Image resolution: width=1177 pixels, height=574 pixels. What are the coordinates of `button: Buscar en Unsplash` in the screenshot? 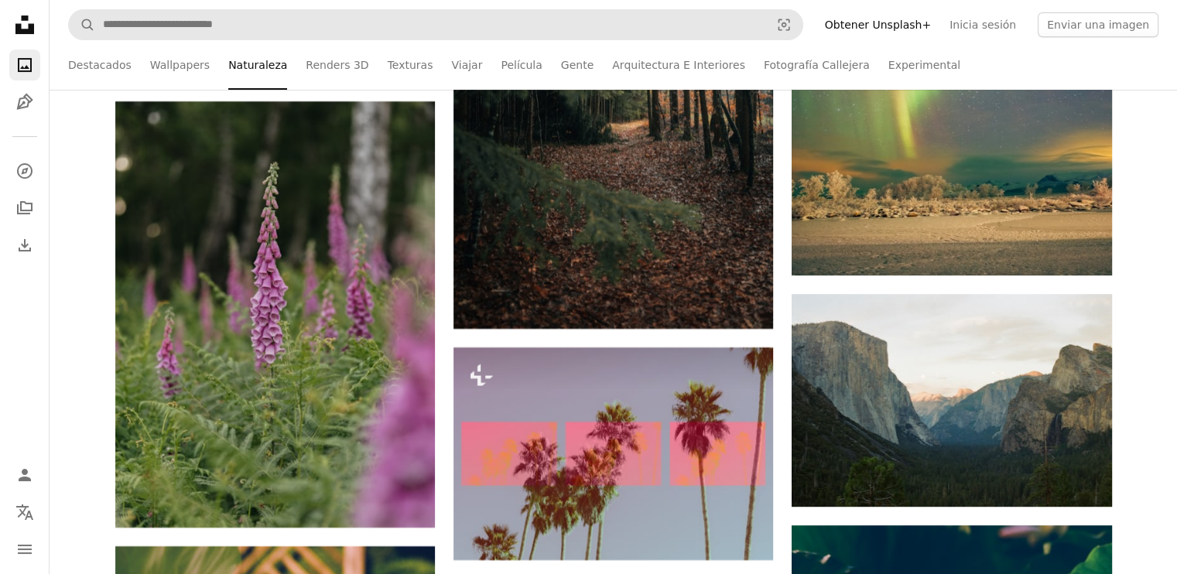 It's located at (82, 25).